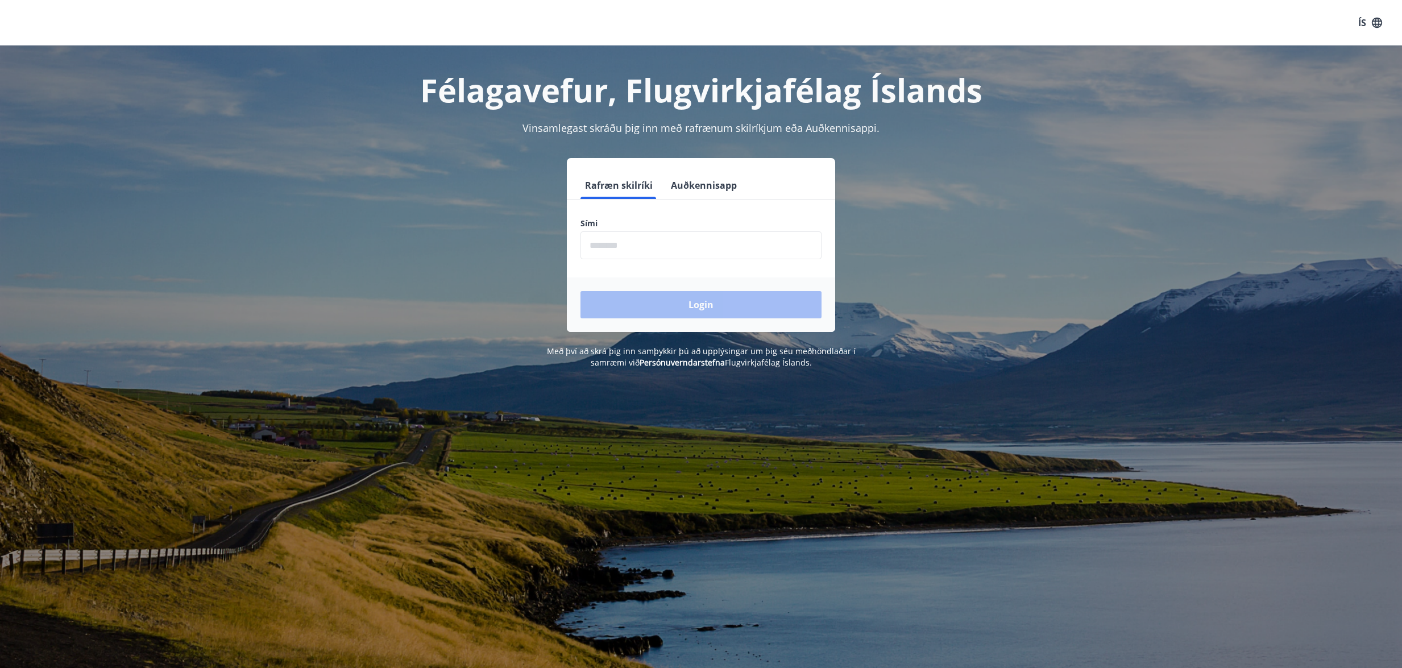 This screenshot has width=1402, height=668. Describe the element at coordinates (701, 223) in the screenshot. I see `label: Sími` at that location.